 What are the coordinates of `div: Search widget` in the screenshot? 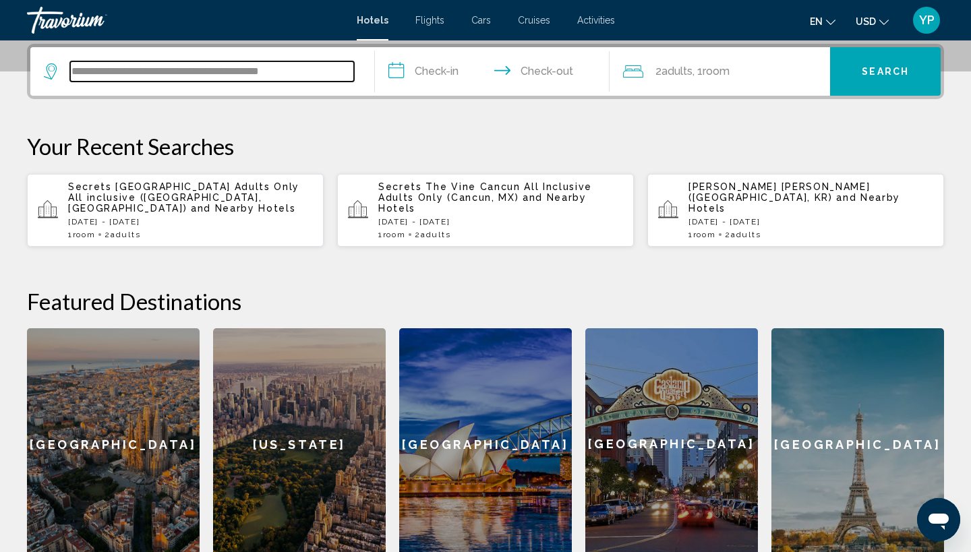 It's located at (486, 72).